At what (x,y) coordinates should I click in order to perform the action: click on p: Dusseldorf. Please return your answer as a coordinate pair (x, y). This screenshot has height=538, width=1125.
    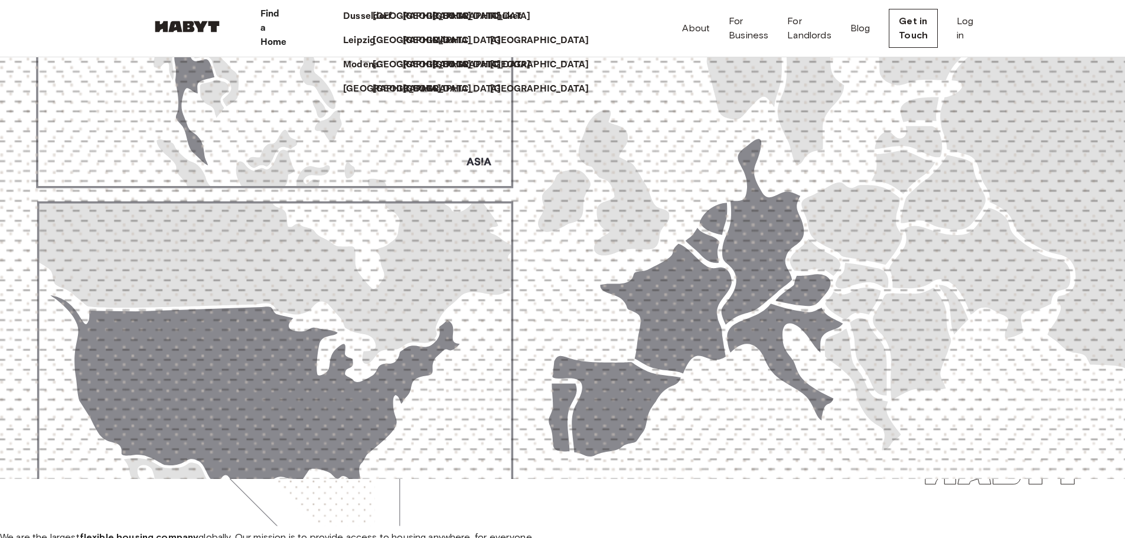
    Looking at the image, I should click on (367, 17).